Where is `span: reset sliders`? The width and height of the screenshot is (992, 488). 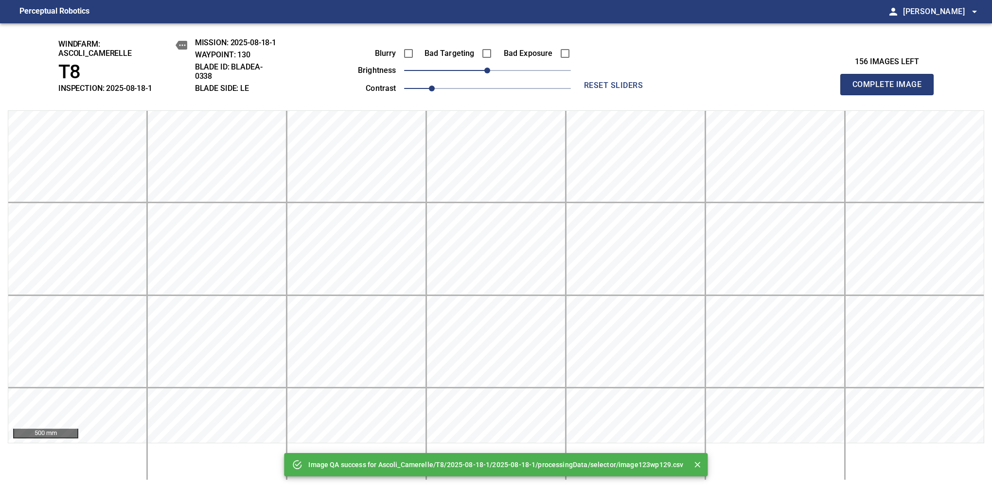 span: reset sliders is located at coordinates (613, 86).